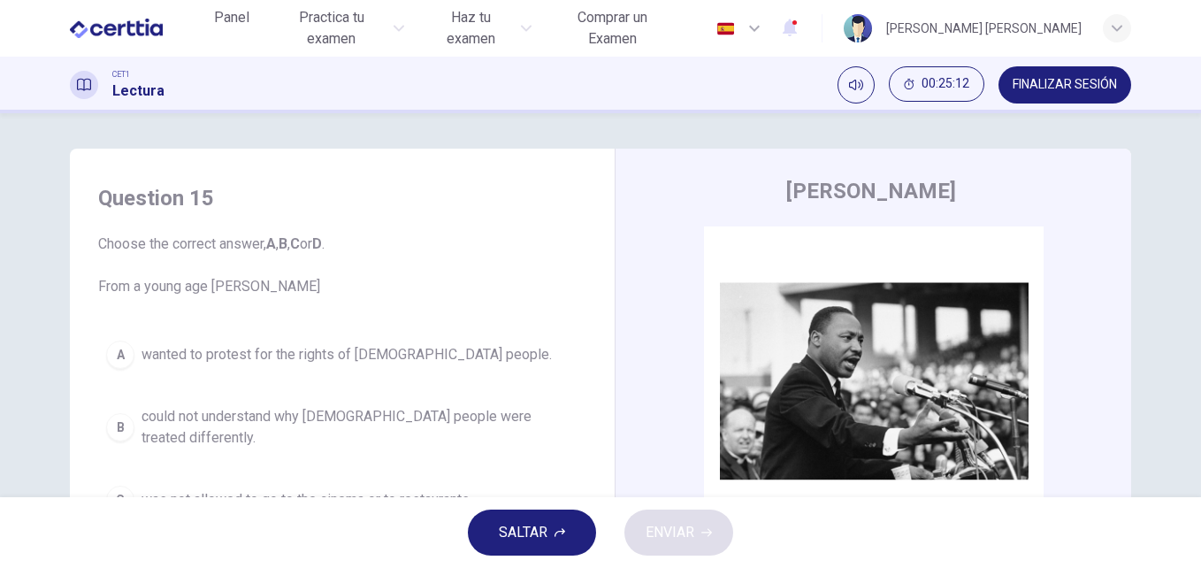 This screenshot has height=568, width=1201. Describe the element at coordinates (469, 28) in the screenshot. I see `span: Haz tu examen` at that location.